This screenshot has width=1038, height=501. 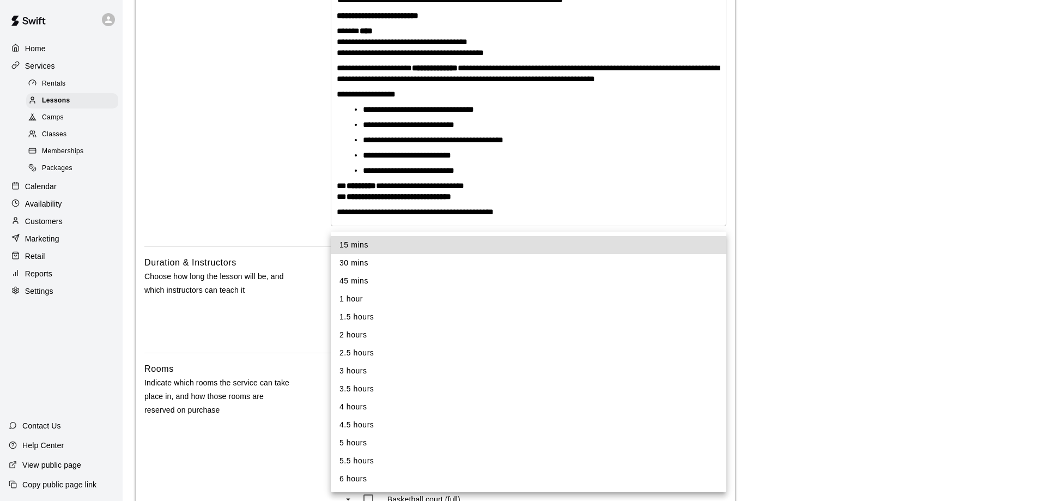 I want to click on li: 1 hour, so click(x=529, y=299).